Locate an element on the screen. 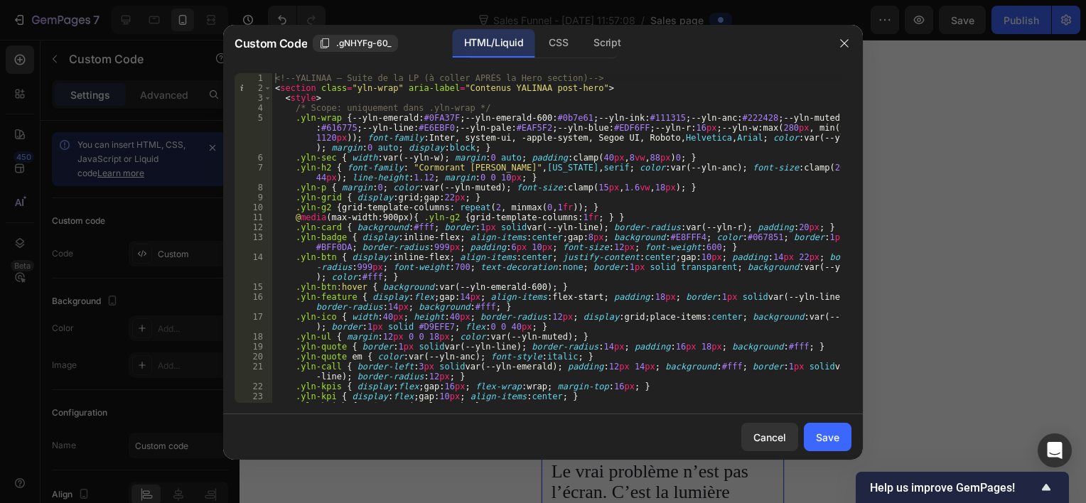 Image resolution: width=1086 pixels, height=503 pixels. div: 2 is located at coordinates (253, 88).